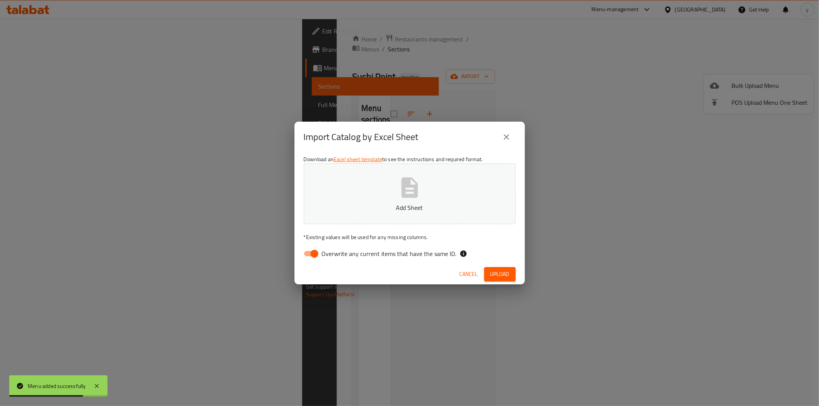 The height and width of the screenshot is (406, 819). I want to click on span: Upload, so click(500, 274).